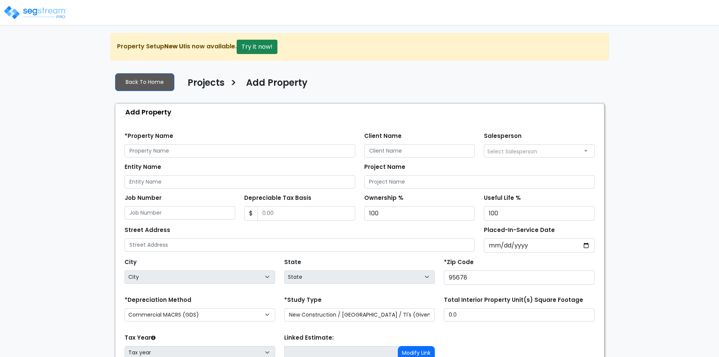 The image size is (719, 357). What do you see at coordinates (274, 85) in the screenshot?
I see `a: Add Property` at bounding box center [274, 85].